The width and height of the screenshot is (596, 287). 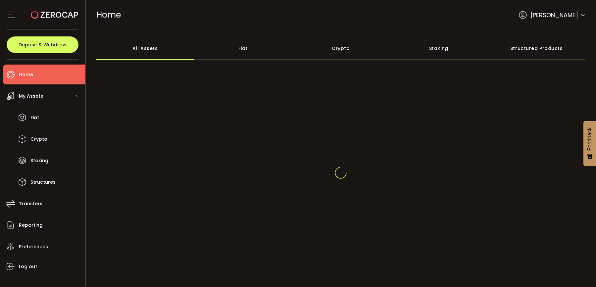 What do you see at coordinates (35, 117) in the screenshot?
I see `span: Fiat` at bounding box center [35, 117].